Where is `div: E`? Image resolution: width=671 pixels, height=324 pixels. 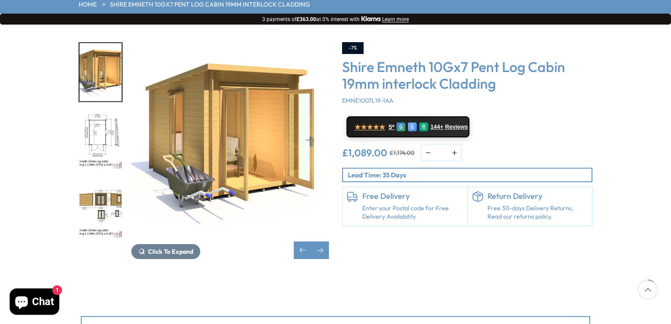 div: E is located at coordinates (412, 127).